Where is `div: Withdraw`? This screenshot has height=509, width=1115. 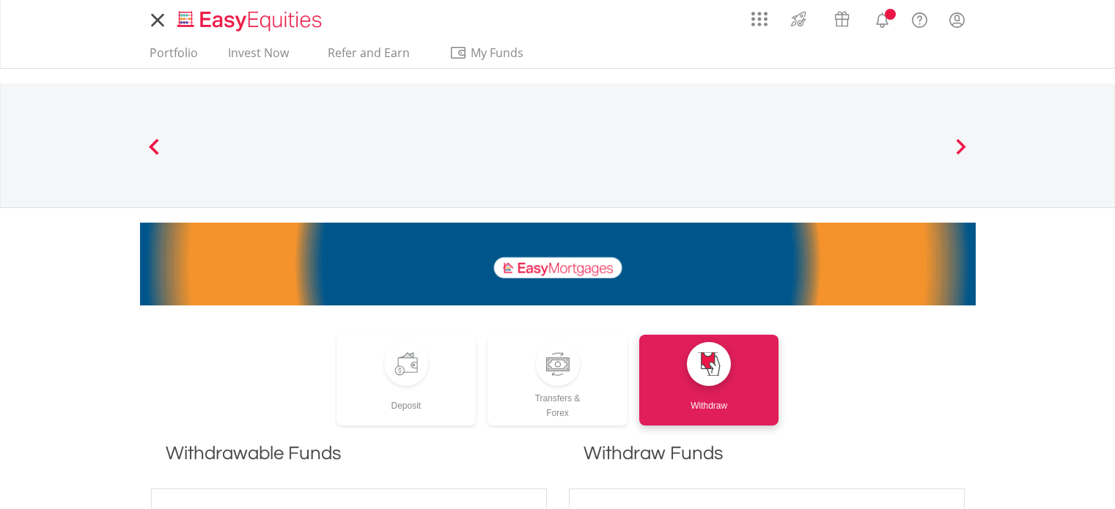 div: Withdraw is located at coordinates (709, 399).